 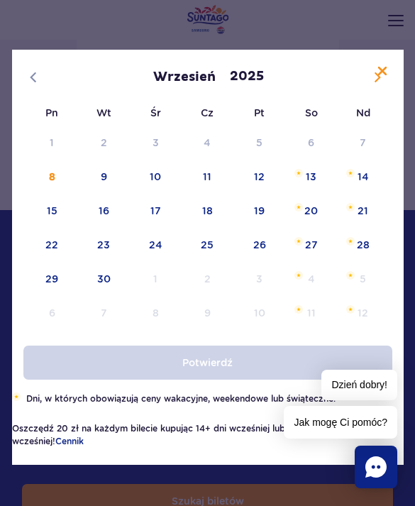 What do you see at coordinates (259, 279) in the screenshot?
I see `span: Październik 3, 2025` at bounding box center [259, 279].